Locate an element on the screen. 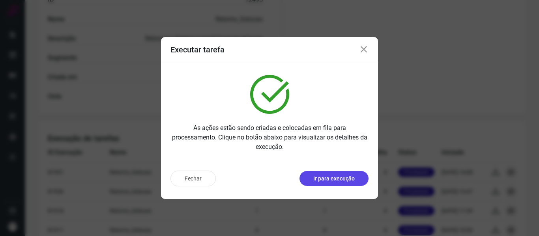 This screenshot has width=539, height=236. button: Ir para execução is located at coordinates (334, 179).